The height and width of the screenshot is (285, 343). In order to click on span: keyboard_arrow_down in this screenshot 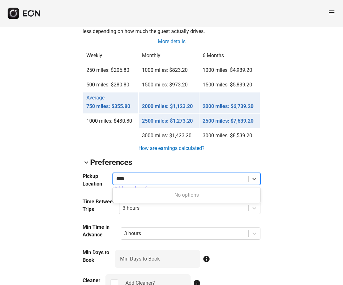, I will do `click(86, 162)`.